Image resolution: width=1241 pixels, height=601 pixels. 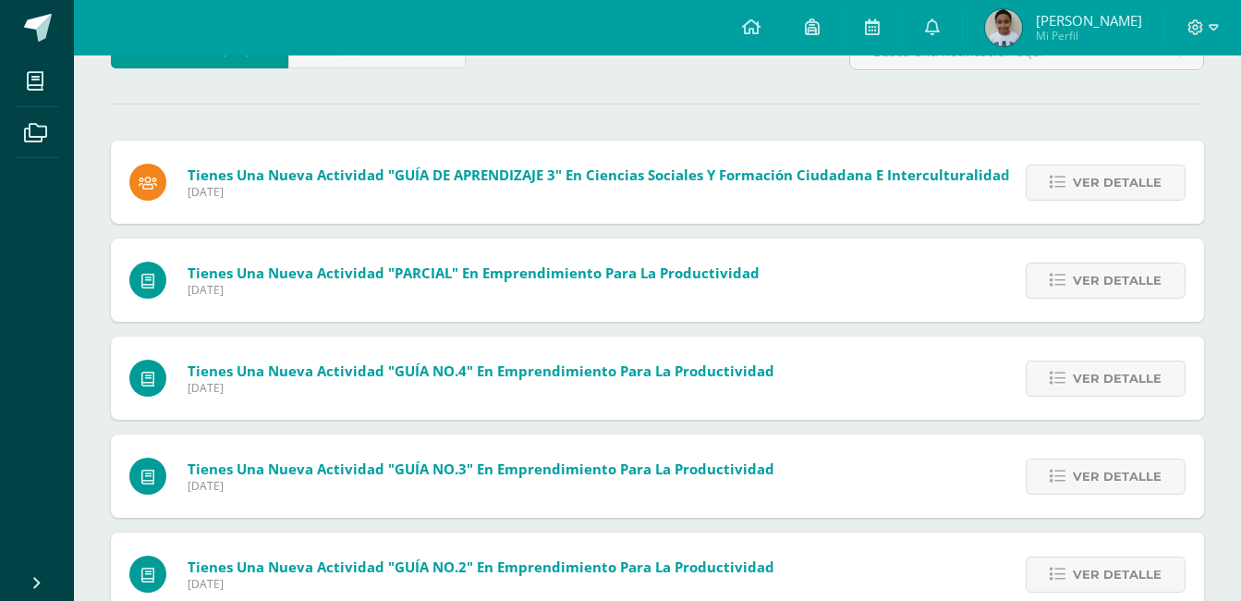 What do you see at coordinates (481, 567) in the screenshot?
I see `span: Tienes una nueva actividad "GUÍA NO.2" En Emprendimiento para la Productividad` at bounding box center [481, 567].